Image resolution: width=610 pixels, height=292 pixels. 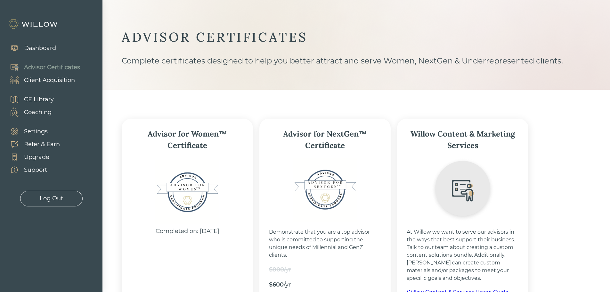 I want to click on a: Coaching, so click(x=28, y=112).